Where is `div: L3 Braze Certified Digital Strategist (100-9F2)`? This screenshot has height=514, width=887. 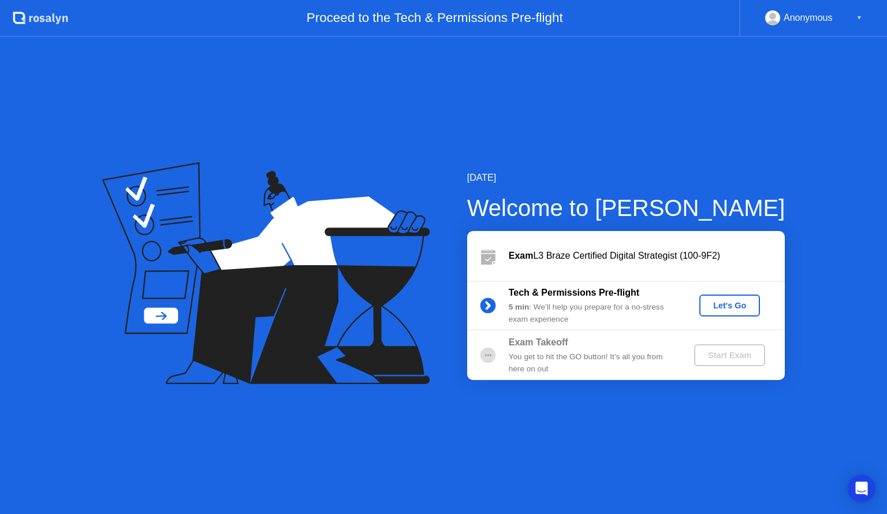
div: L3 Braze Certified Digital Strategist (100-9F2) is located at coordinates (647, 256).